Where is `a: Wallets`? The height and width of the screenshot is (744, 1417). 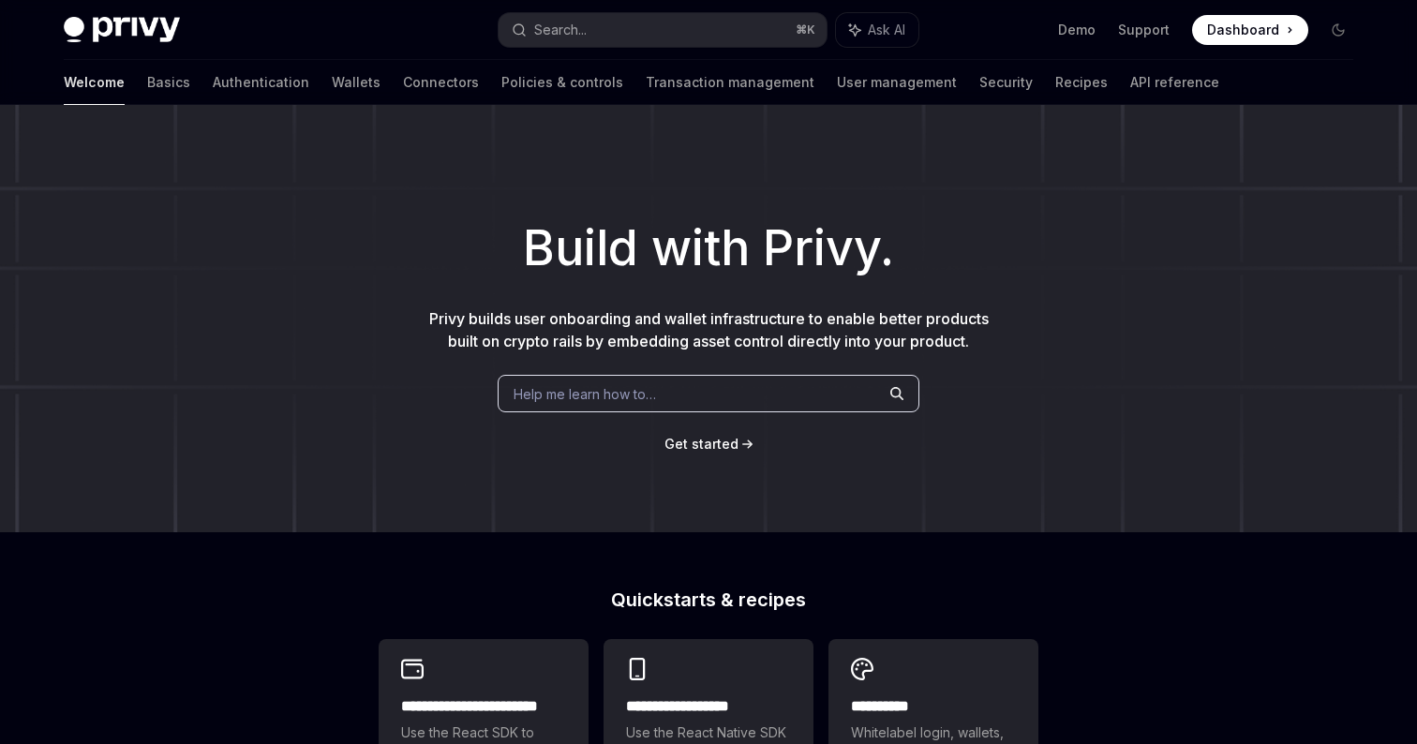
a: Wallets is located at coordinates (356, 82).